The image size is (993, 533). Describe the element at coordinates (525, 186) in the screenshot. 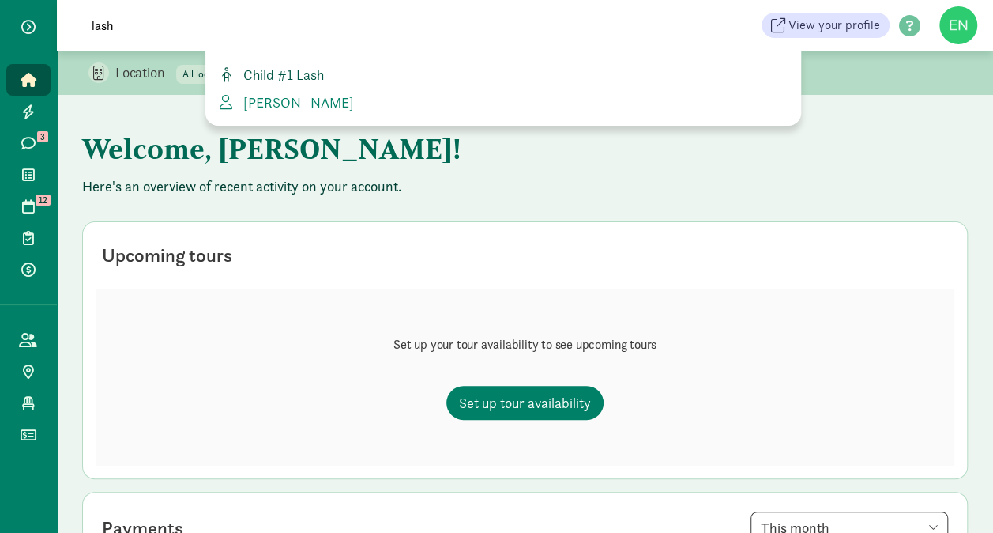

I see `p: Here's an overview of recent activity on your account.` at that location.